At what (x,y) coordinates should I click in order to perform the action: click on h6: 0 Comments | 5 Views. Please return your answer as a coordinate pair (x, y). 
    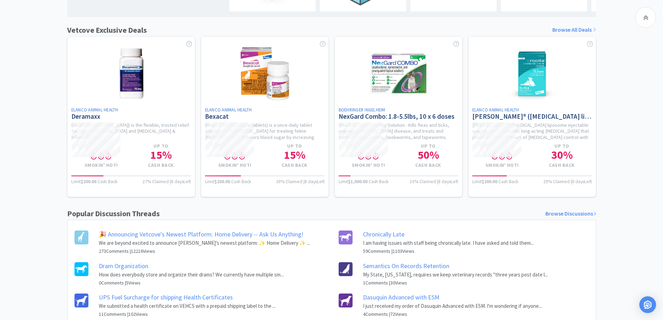
    Looking at the image, I should click on (191, 283).